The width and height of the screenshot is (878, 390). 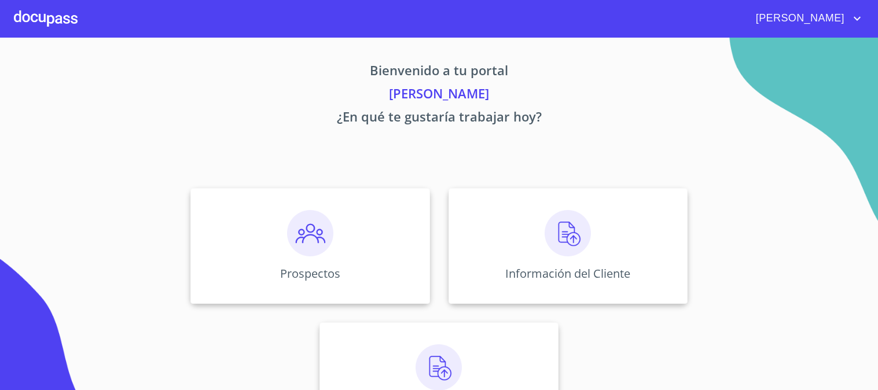 I want to click on img: carga.png, so click(x=568, y=233).